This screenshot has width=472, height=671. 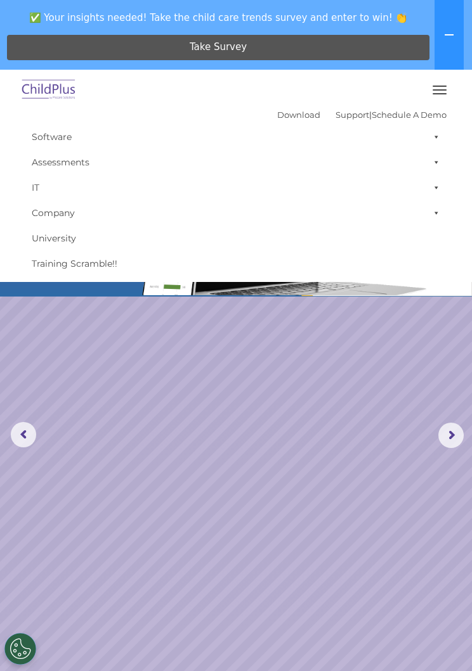 I want to click on a: Support, so click(x=352, y=115).